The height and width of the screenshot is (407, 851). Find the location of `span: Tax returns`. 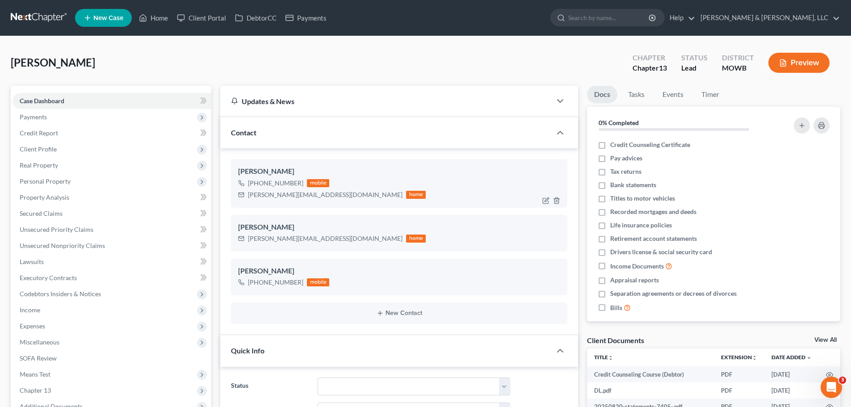

span: Tax returns is located at coordinates (626, 172).